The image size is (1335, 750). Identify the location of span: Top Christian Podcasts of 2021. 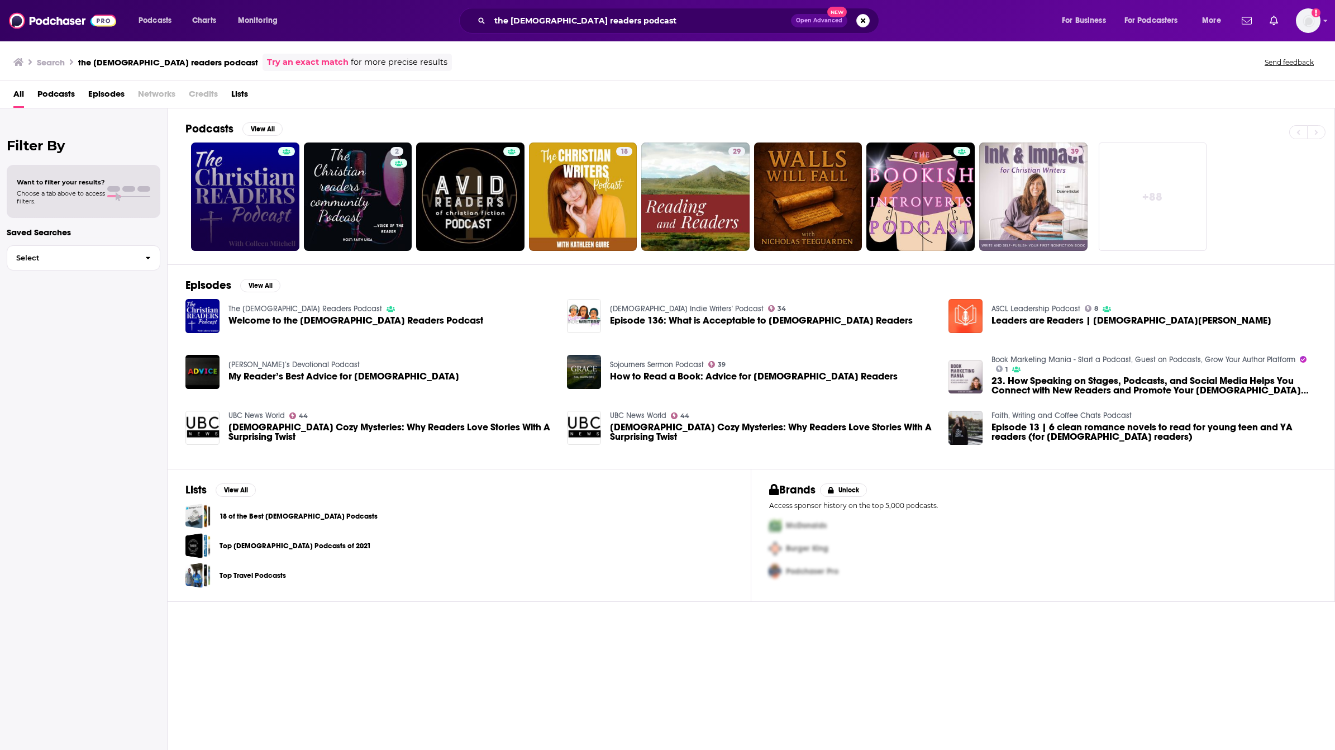
(198, 545).